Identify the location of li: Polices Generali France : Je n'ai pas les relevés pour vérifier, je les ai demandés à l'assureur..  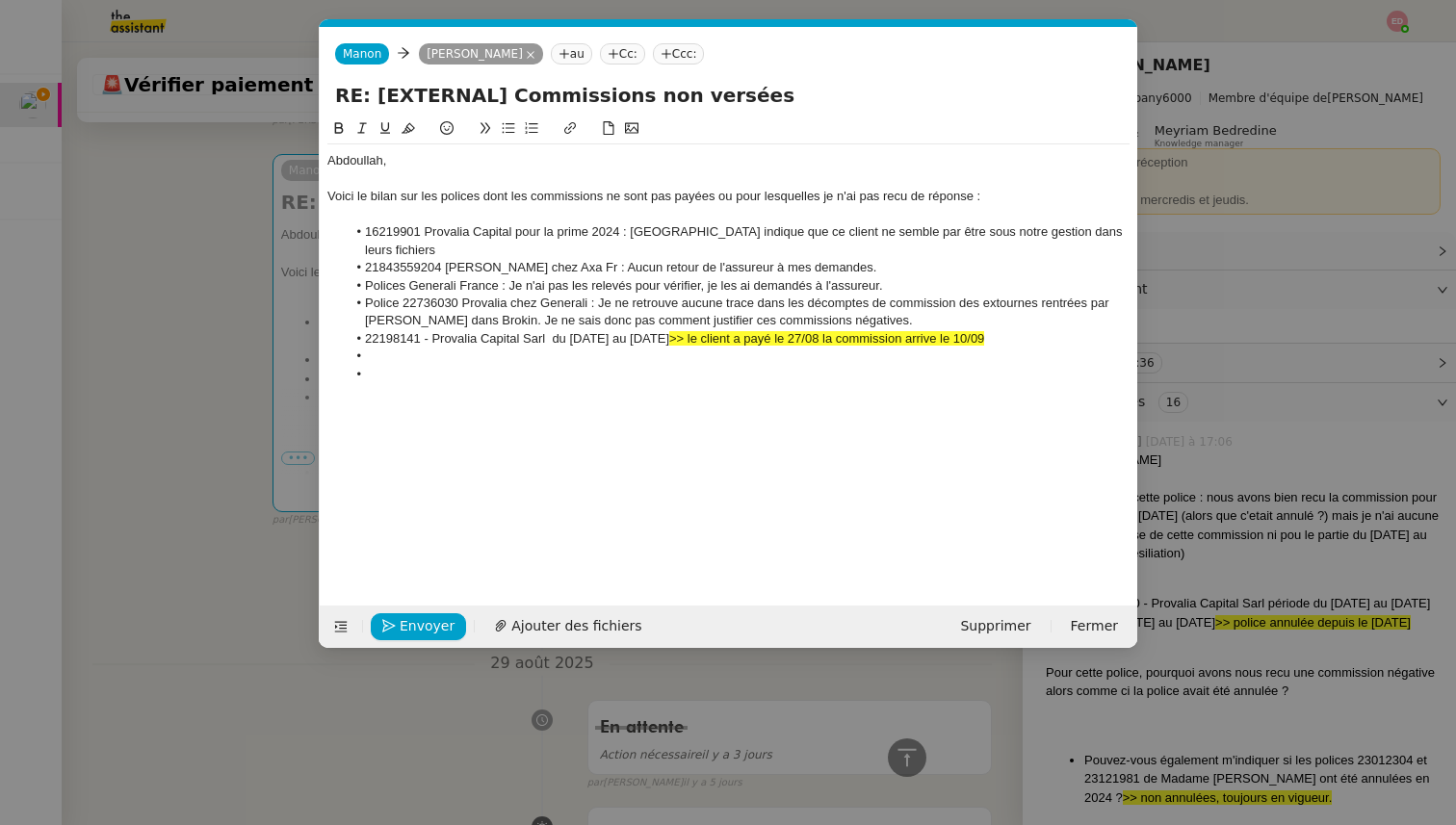
(739, 286).